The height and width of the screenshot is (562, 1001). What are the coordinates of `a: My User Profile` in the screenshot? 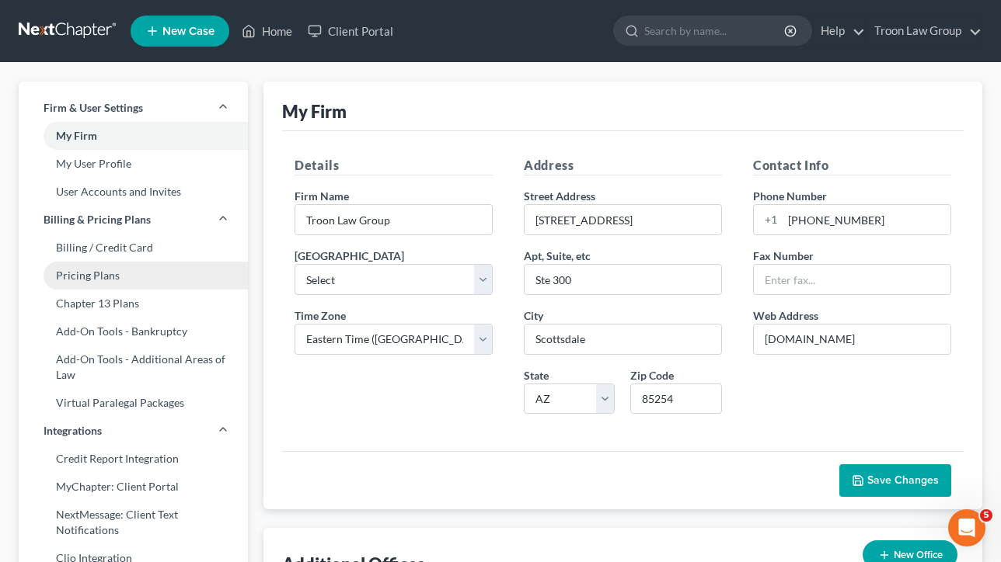 It's located at (133, 164).